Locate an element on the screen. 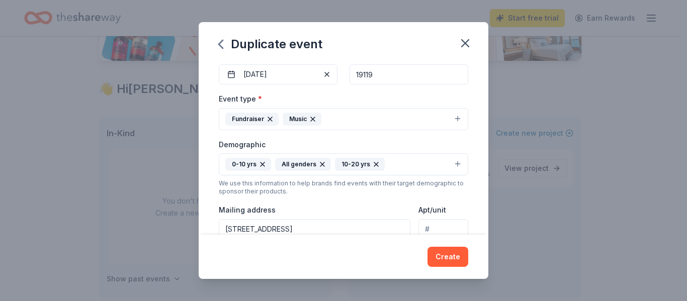 The width and height of the screenshot is (687, 301). div: We use this information to help brands find events with their target demographic to sponsor their... is located at coordinates (343, 188).